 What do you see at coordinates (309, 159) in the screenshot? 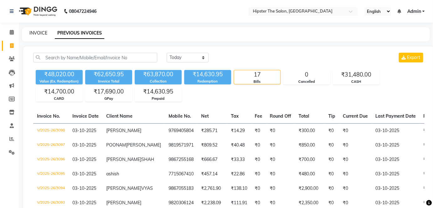
I see `td: ₹700.00` at bounding box center [309, 159].